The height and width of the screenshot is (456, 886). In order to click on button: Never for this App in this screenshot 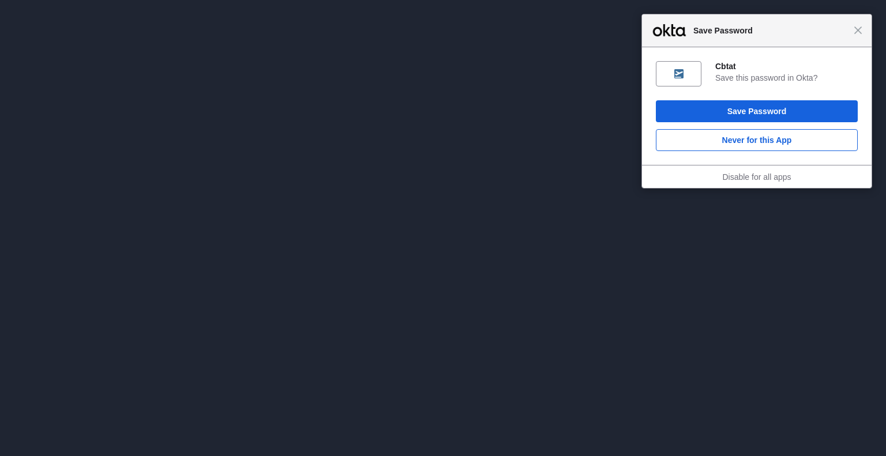, I will do `click(757, 140)`.